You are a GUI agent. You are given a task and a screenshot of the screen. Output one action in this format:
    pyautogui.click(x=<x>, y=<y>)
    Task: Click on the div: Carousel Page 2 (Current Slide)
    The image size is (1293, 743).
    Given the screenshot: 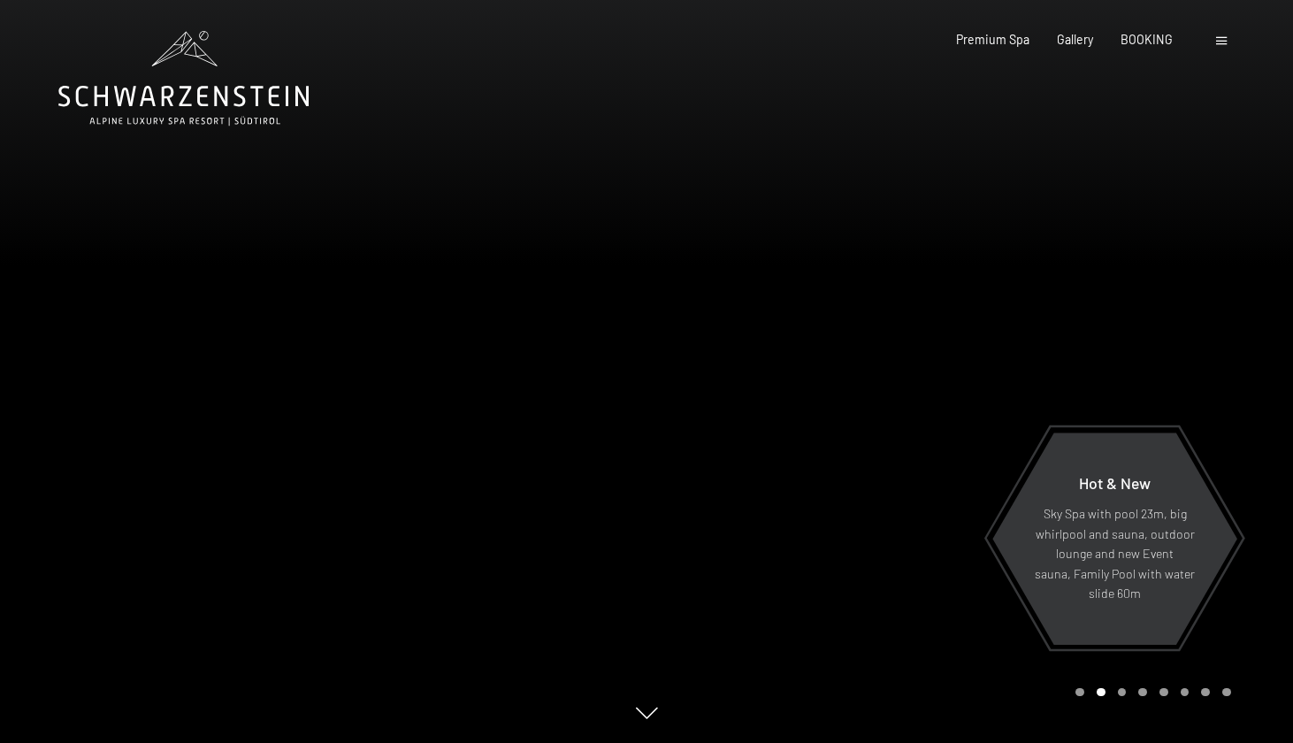 What is the action you would take?
    pyautogui.click(x=1101, y=692)
    